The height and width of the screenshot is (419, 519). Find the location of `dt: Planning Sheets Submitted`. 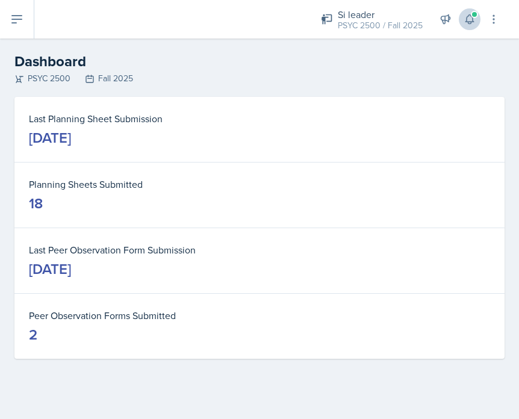

dt: Planning Sheets Submitted is located at coordinates (260, 184).